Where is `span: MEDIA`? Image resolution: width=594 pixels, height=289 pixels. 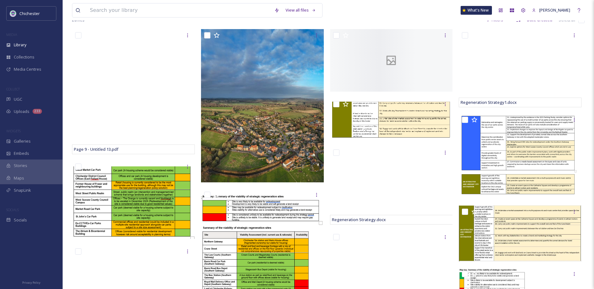 span: MEDIA is located at coordinates (12, 34).